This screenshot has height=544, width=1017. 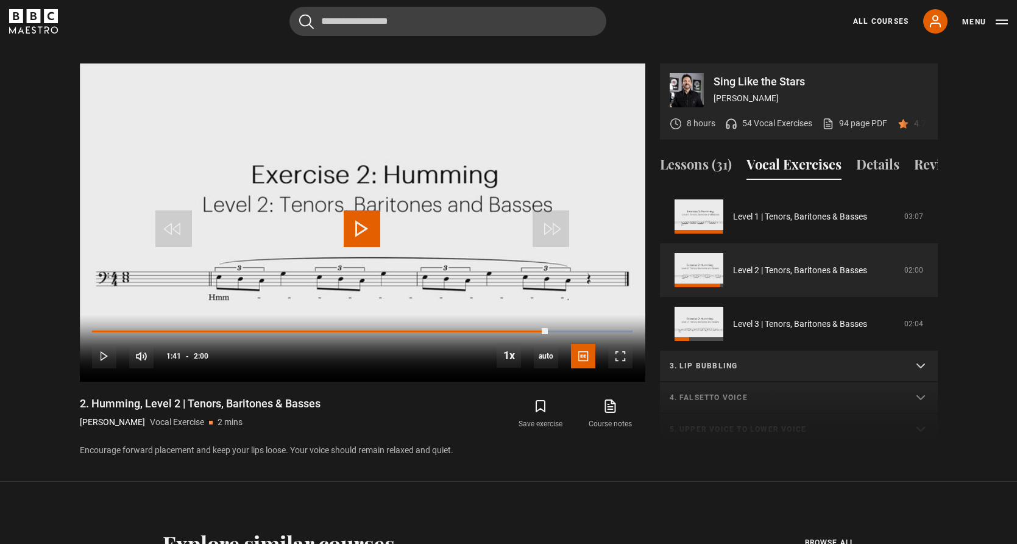 I want to click on input: Search, so click(x=448, y=21).